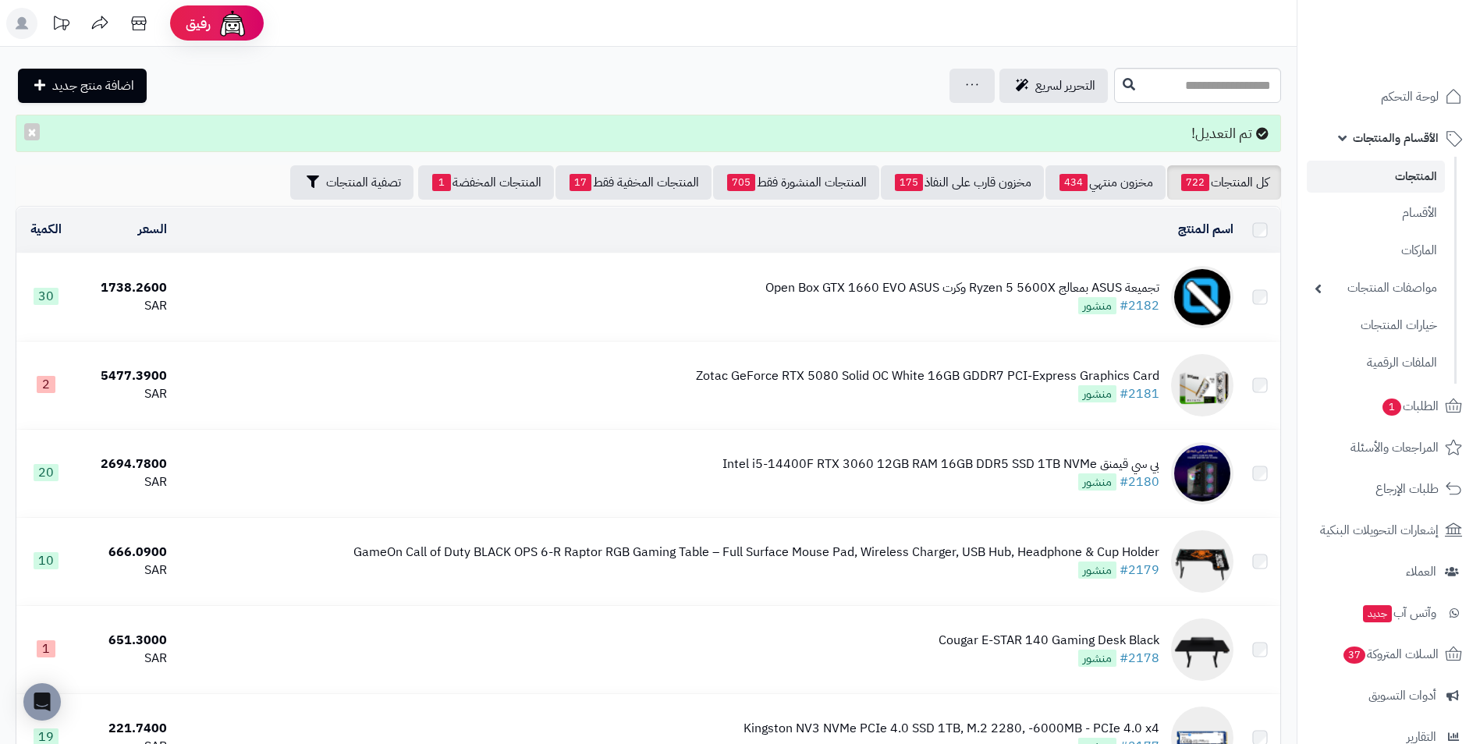 The image size is (1480, 744). What do you see at coordinates (124, 552) in the screenshot?
I see `div: 666.0900` at bounding box center [124, 552].